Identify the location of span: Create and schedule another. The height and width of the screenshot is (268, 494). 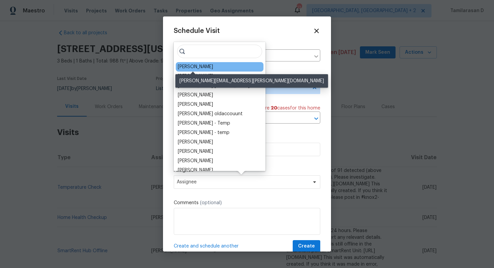
(206, 246).